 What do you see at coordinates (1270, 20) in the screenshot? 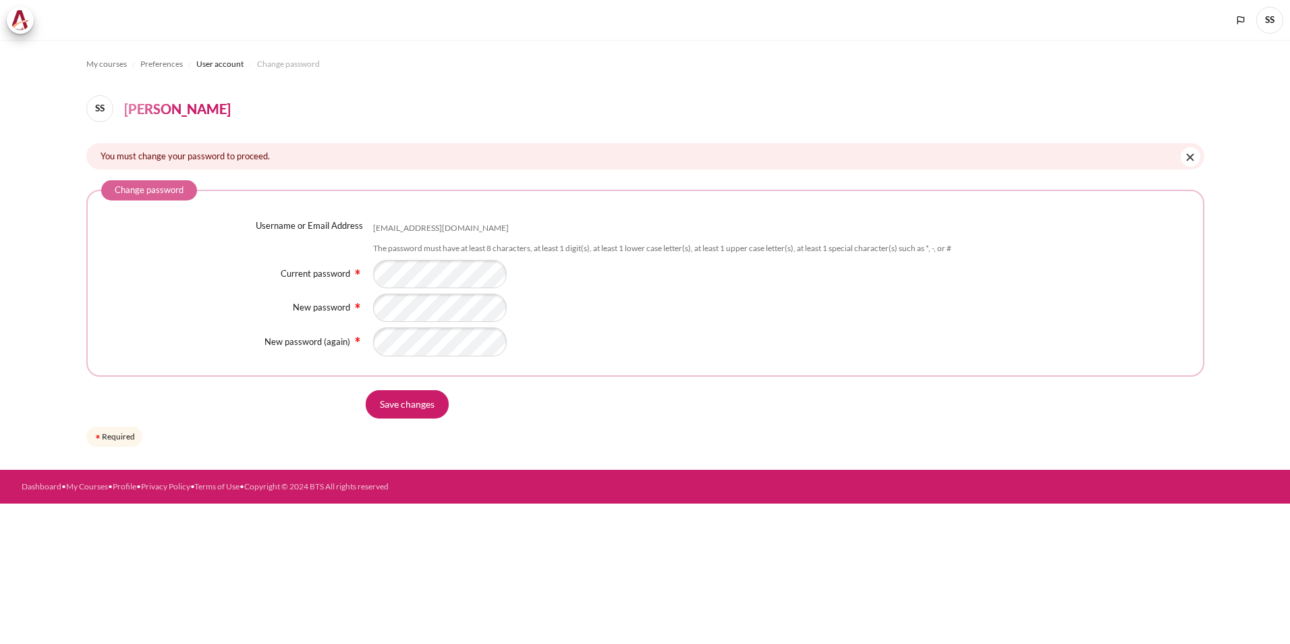
I see `a: User menu` at bounding box center [1270, 20].